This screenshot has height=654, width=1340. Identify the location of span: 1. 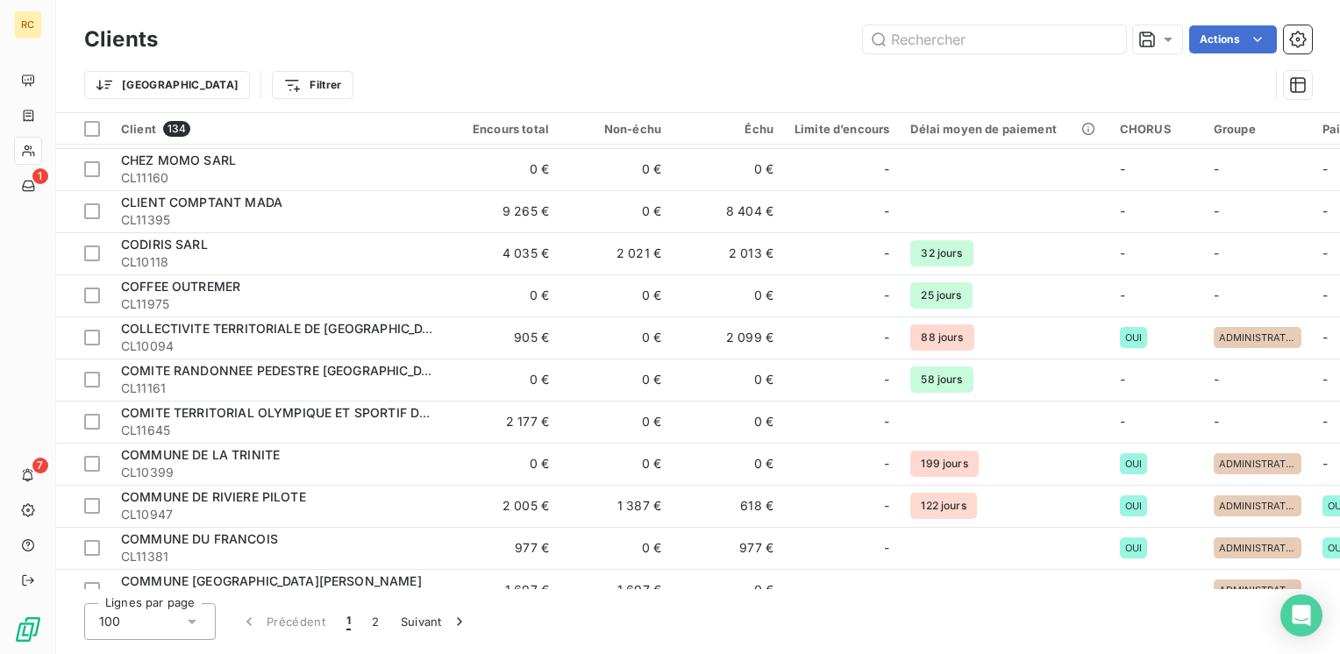
(348, 622).